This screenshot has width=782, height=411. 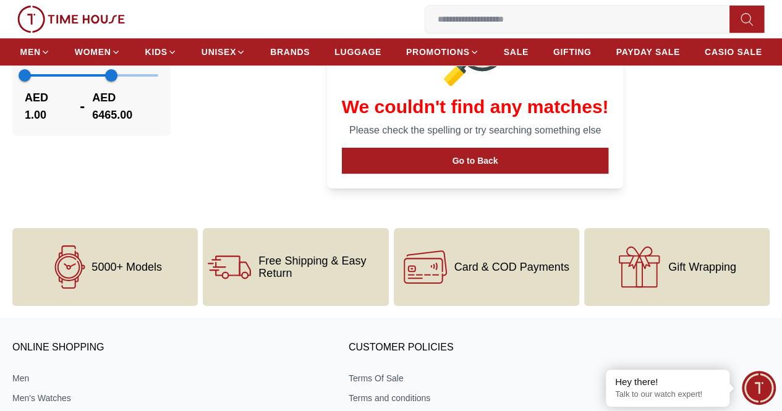 What do you see at coordinates (156, 52) in the screenshot?
I see `span: KIDS` at bounding box center [156, 52].